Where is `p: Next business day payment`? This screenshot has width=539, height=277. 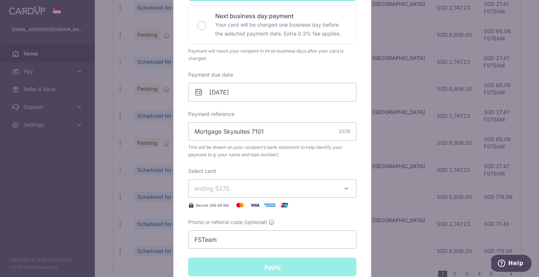
p: Next business day payment is located at coordinates (281, 16).